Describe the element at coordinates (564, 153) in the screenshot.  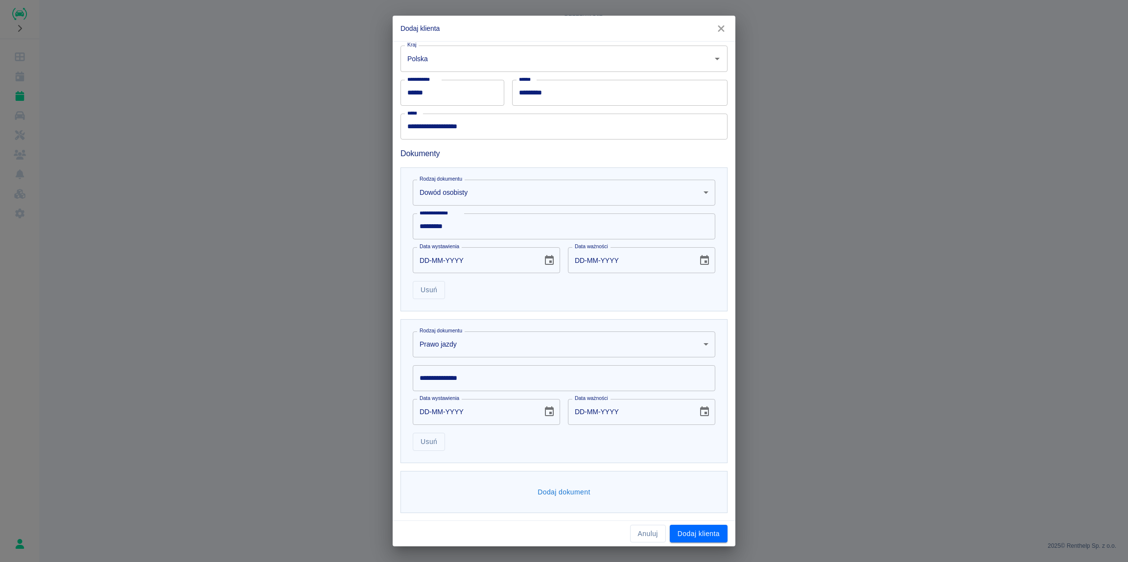
I see `h6: Dokumenty` at that location.